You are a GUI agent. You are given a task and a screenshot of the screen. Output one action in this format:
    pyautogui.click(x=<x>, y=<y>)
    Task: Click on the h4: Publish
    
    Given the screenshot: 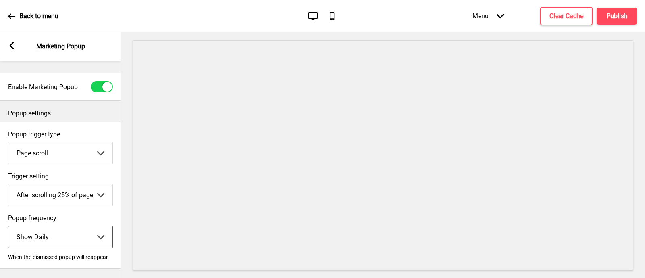 What is the action you would take?
    pyautogui.click(x=616, y=16)
    